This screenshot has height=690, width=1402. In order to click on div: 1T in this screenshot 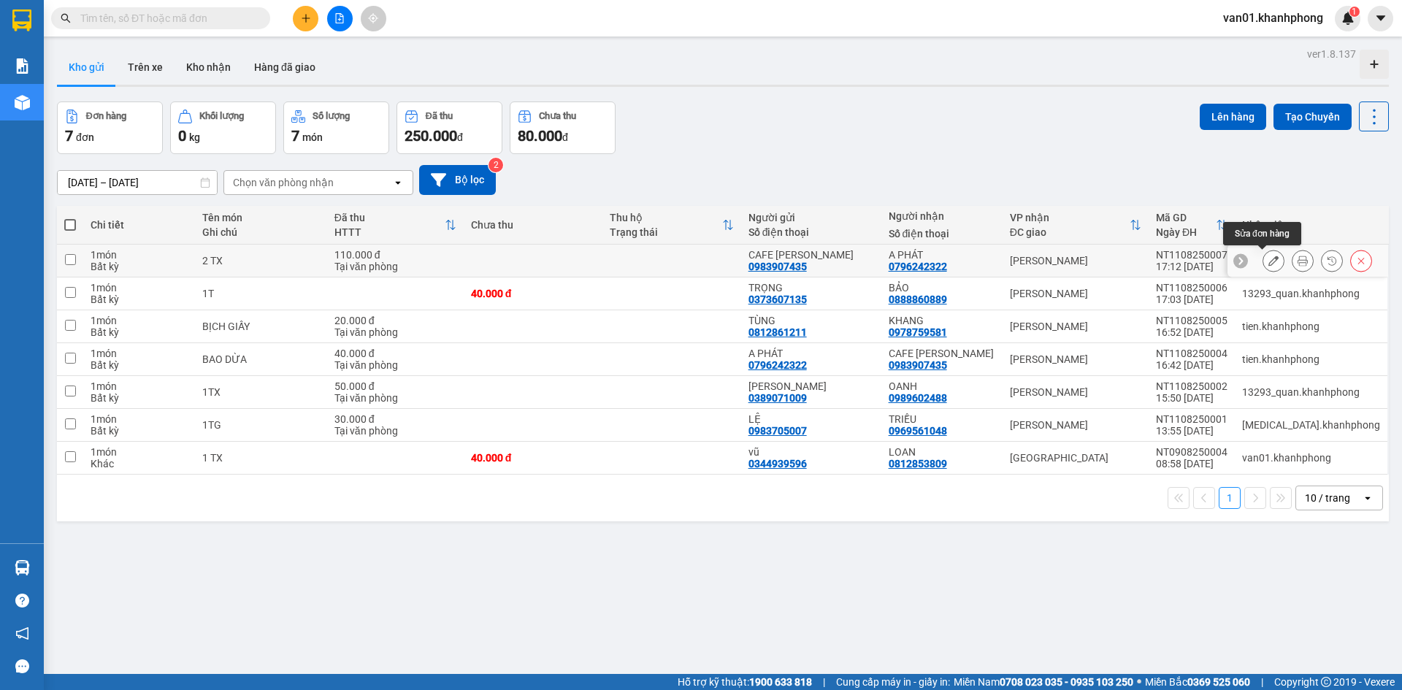, I will do `click(261, 294)`.